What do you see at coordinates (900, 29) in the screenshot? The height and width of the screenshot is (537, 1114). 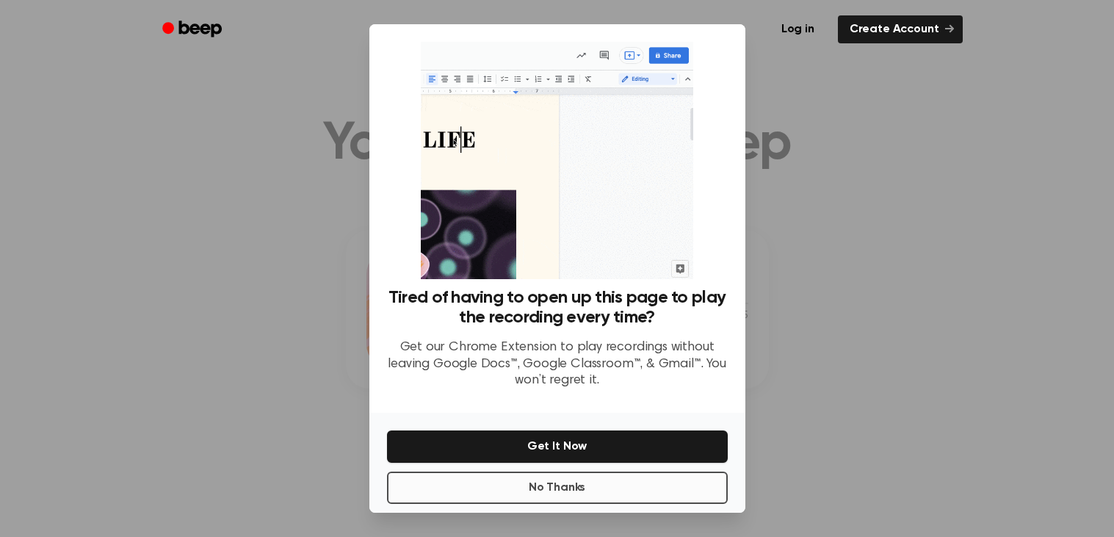 I see `a: Create Account` at bounding box center [900, 29].